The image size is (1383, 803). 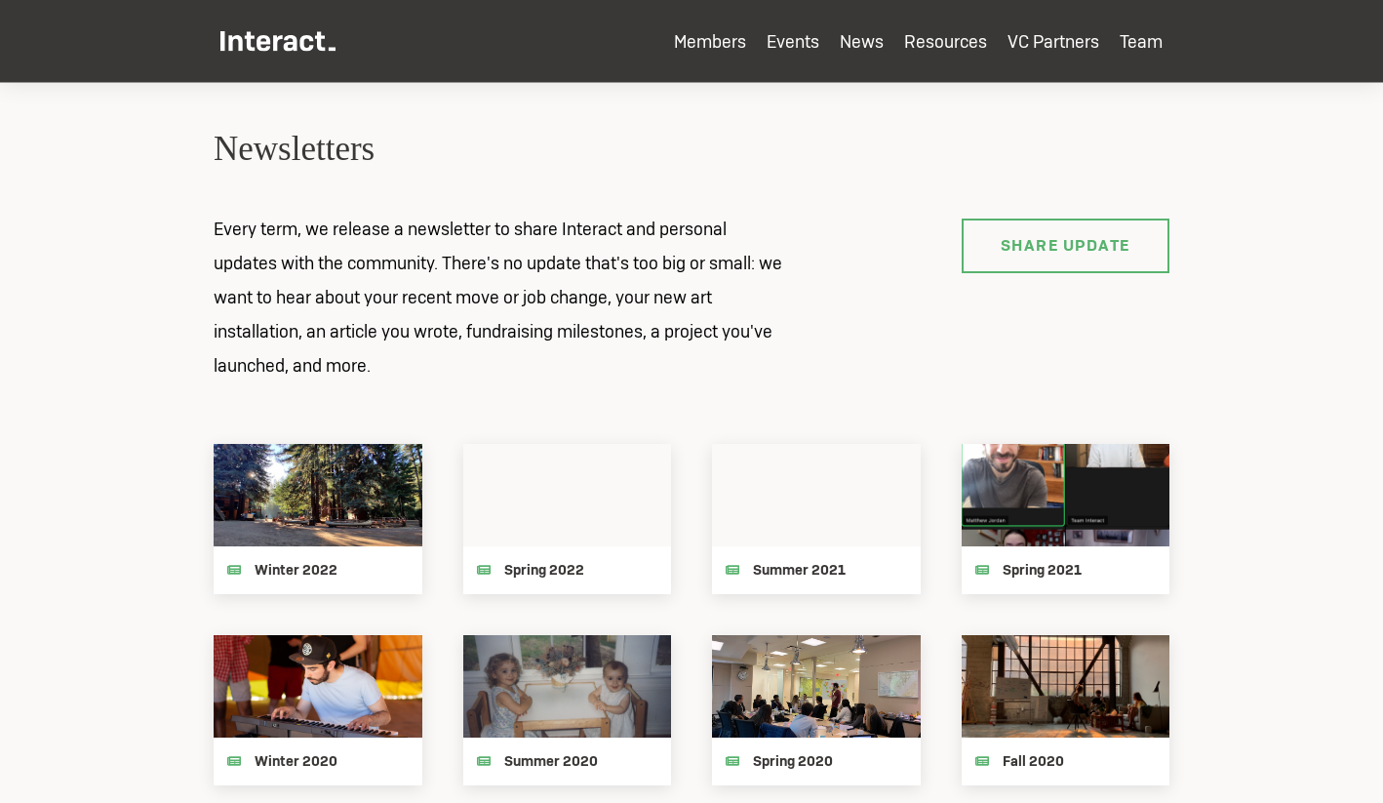 I want to click on a: Summer 2020, so click(x=568, y=710).